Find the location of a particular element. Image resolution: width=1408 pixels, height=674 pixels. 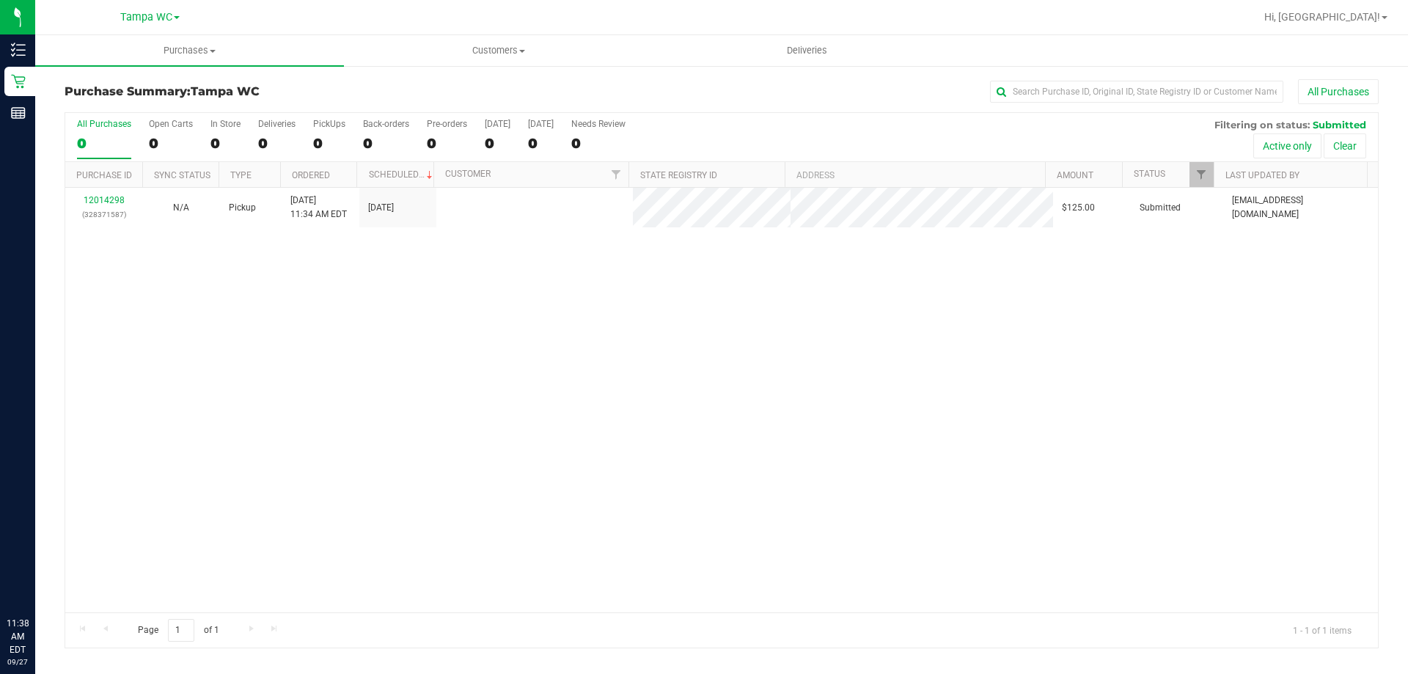

span: Deliveries is located at coordinates (807, 51).